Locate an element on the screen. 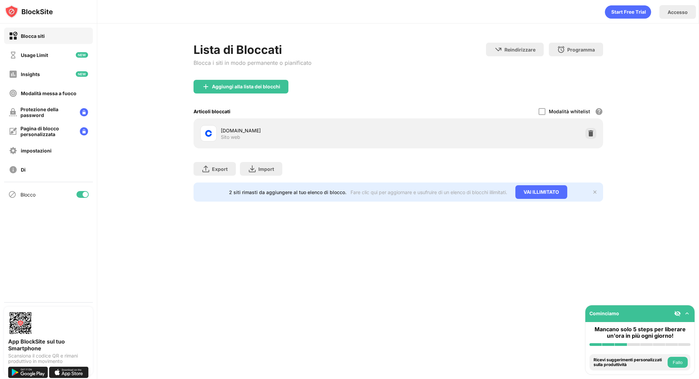 This screenshot has height=379, width=699. div: Accesso is located at coordinates (677, 12).